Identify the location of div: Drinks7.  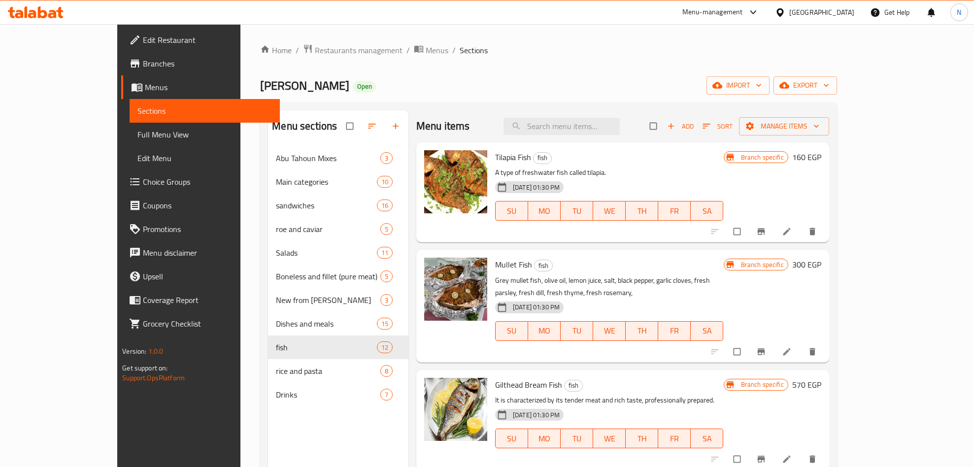
(338, 395).